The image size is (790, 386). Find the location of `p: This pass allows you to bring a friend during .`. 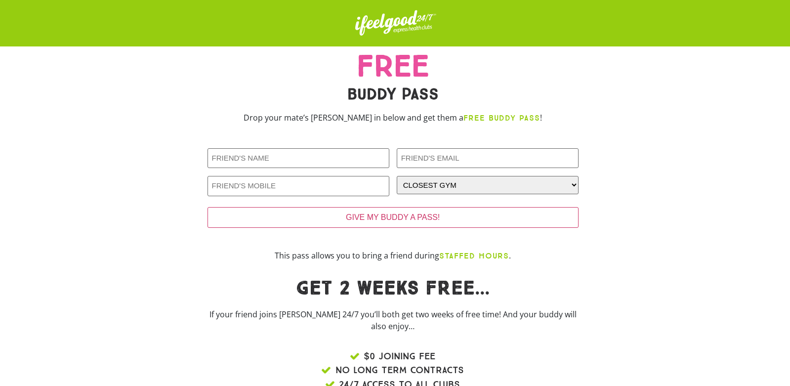

p: This pass allows you to bring a friend during . is located at coordinates (393, 255).